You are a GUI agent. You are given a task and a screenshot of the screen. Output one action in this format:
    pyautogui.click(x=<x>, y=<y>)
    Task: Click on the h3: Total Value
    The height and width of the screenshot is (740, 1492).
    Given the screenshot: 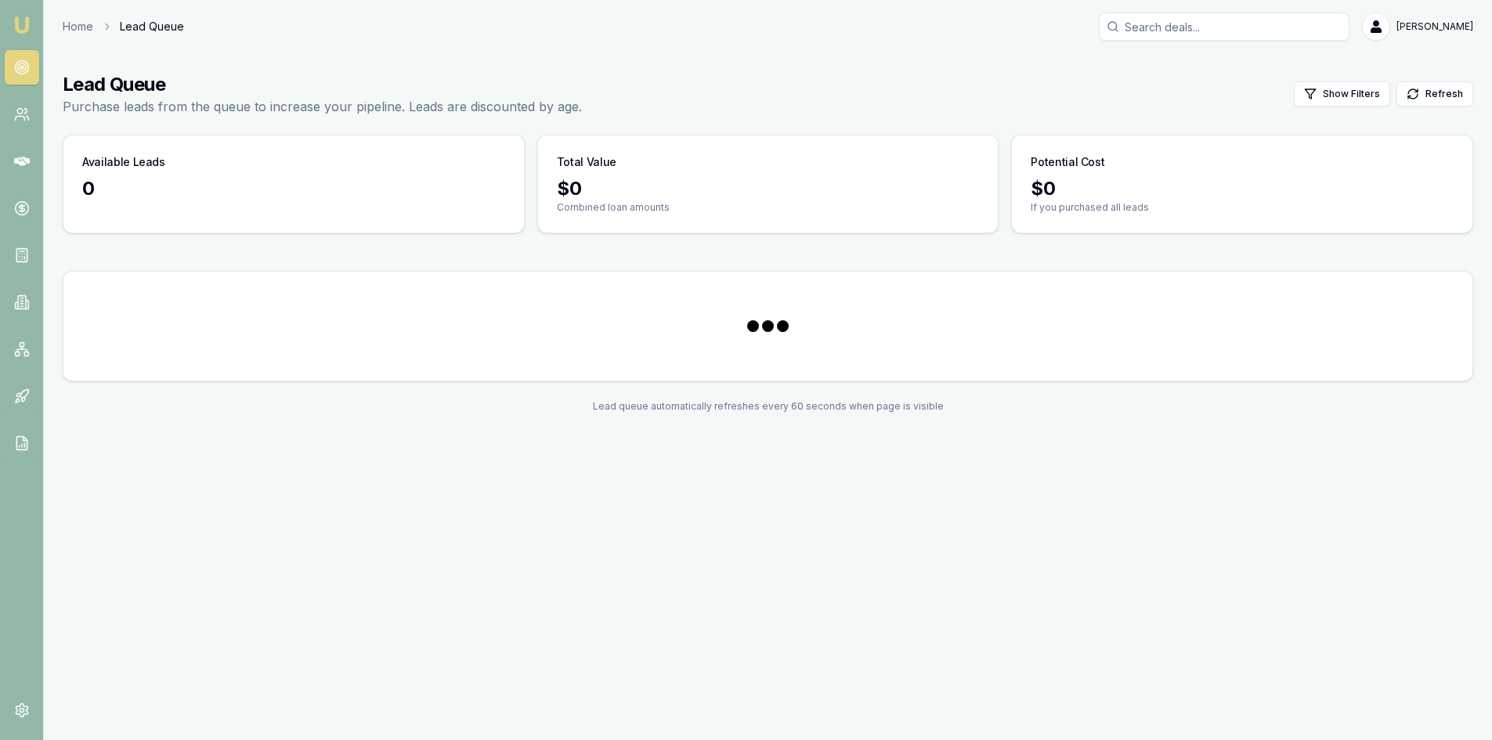 What is the action you would take?
    pyautogui.click(x=587, y=162)
    